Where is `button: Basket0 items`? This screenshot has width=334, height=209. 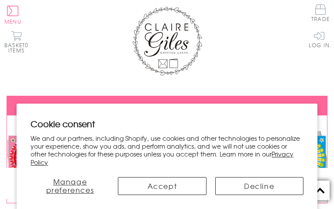
button: Basket0 items is located at coordinates (16, 42).